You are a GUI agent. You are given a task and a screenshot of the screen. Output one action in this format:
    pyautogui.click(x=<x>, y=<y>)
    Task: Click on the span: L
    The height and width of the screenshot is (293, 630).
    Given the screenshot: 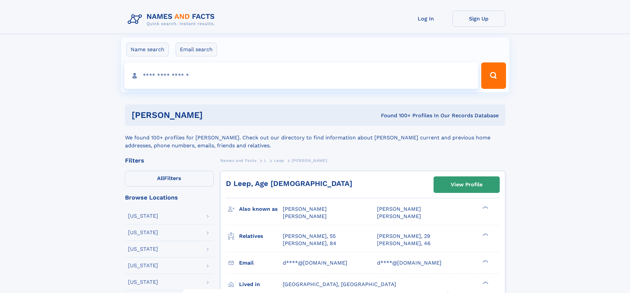 What is the action you would take?
    pyautogui.click(x=265, y=161)
    